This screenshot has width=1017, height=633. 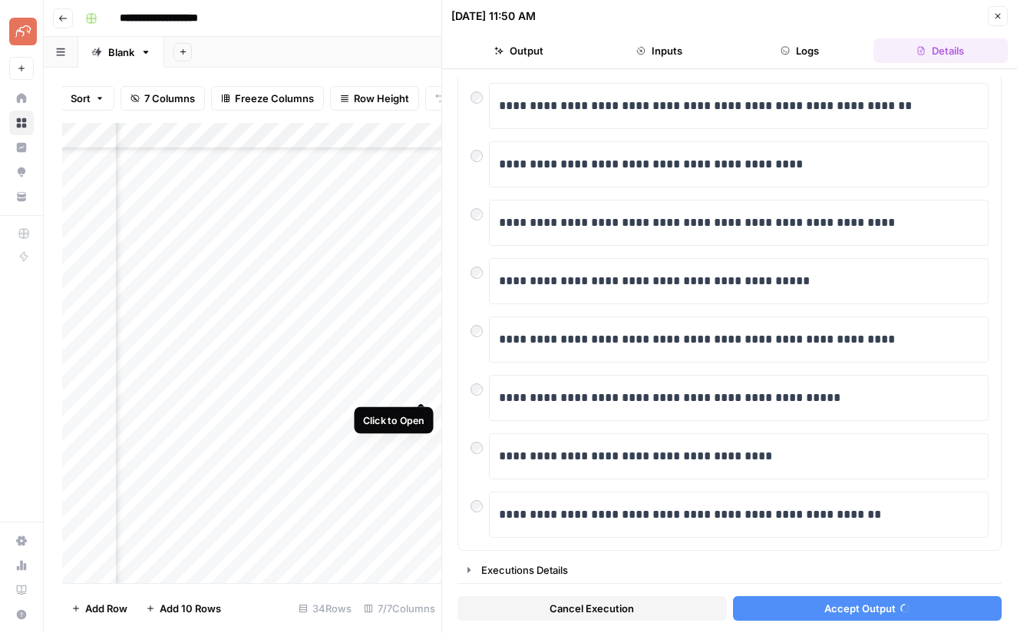 What do you see at coordinates (21, 540) in the screenshot?
I see `a: Settings` at bounding box center [21, 540].